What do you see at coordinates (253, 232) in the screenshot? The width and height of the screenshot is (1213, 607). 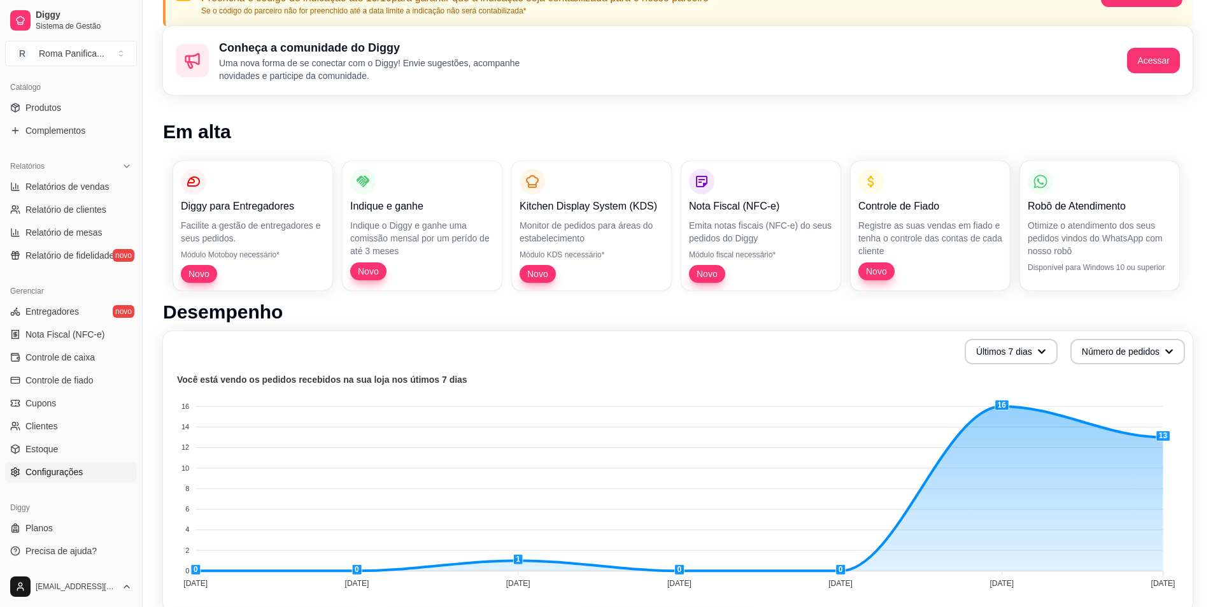 I see `p: Facilite a gestão de entregadores e seus pedidos.` at bounding box center [253, 232].